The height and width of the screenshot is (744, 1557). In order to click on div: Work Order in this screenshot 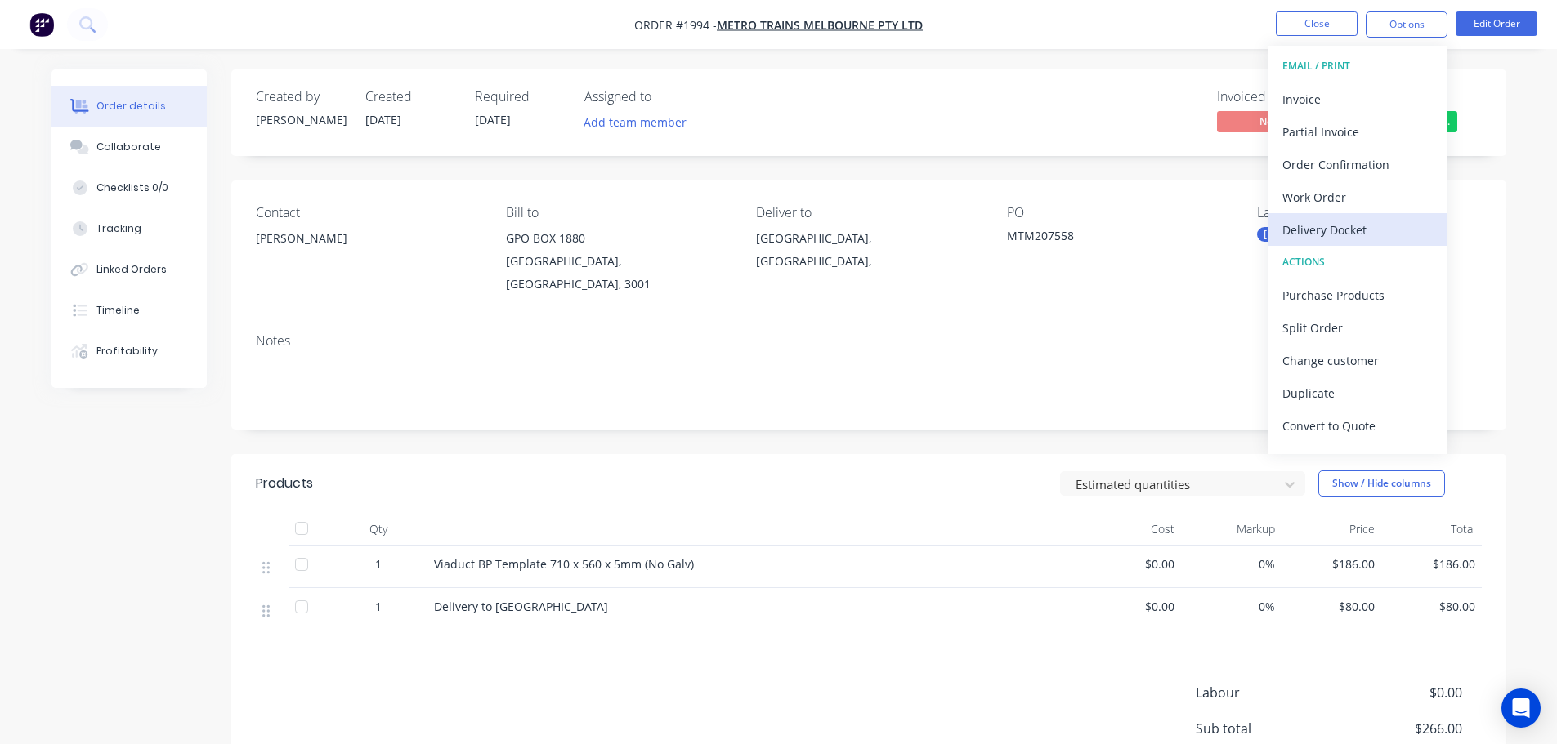, I will do `click(1357, 197)`.